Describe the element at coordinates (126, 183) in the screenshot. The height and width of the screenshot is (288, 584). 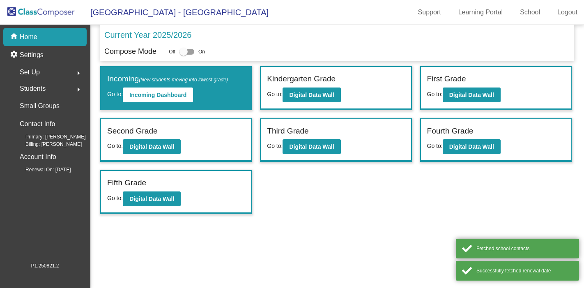
I see `label: Fifth Grade` at that location.